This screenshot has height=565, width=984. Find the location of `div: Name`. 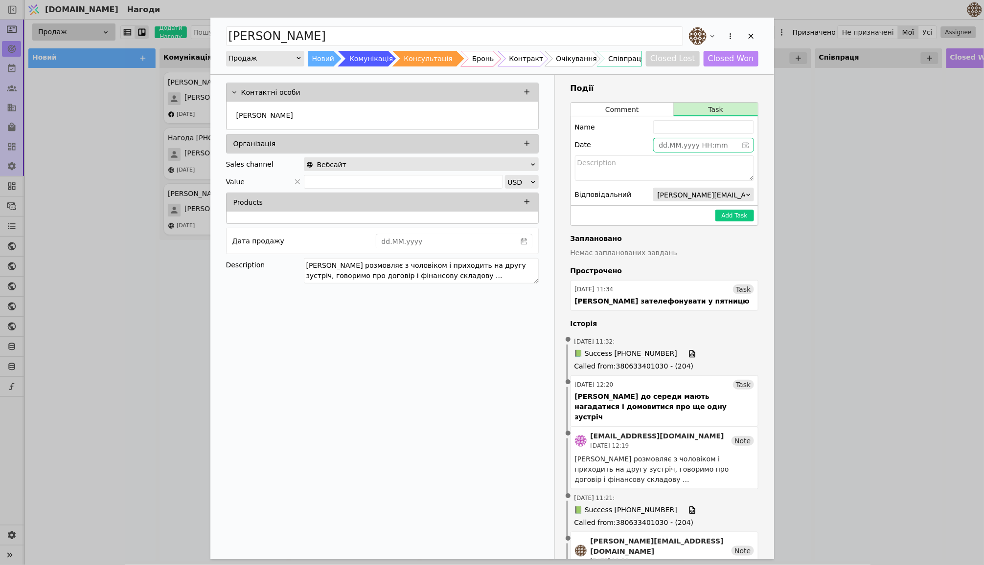

div: Name is located at coordinates (584, 127).